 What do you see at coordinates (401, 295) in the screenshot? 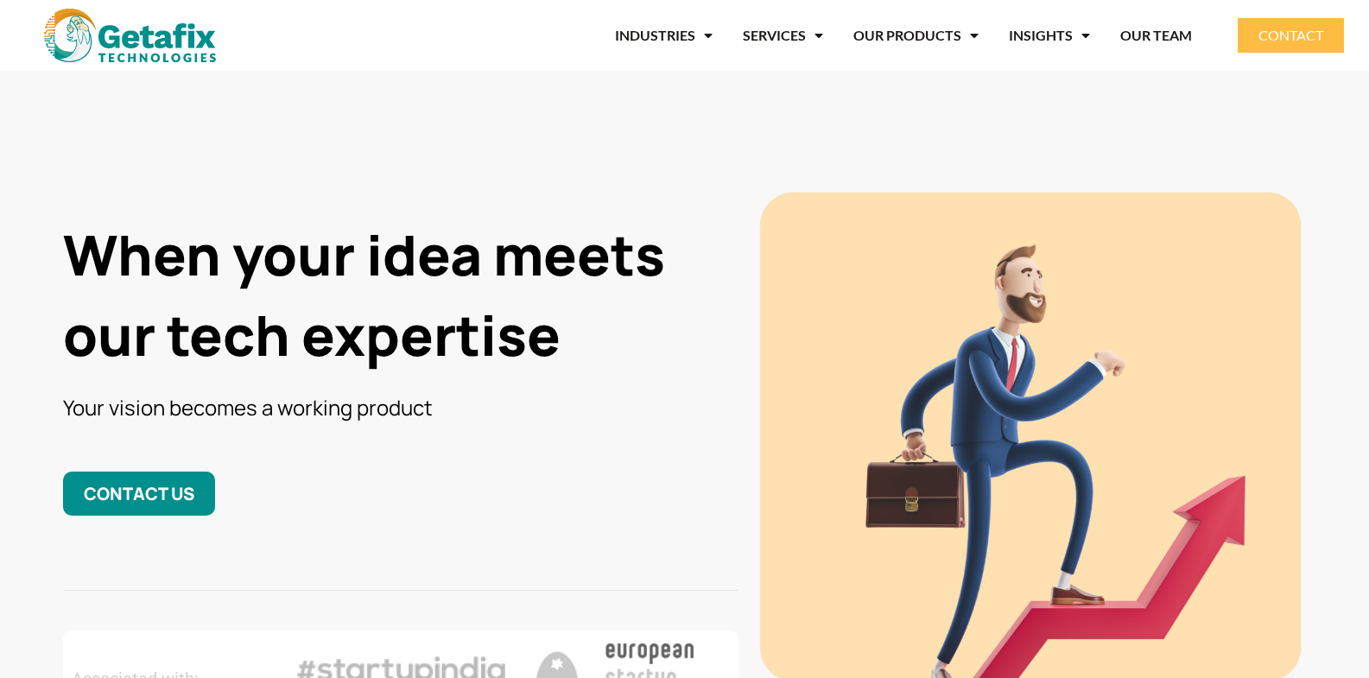
I see `h1: When your idea meets our tech expertise` at bounding box center [401, 295].